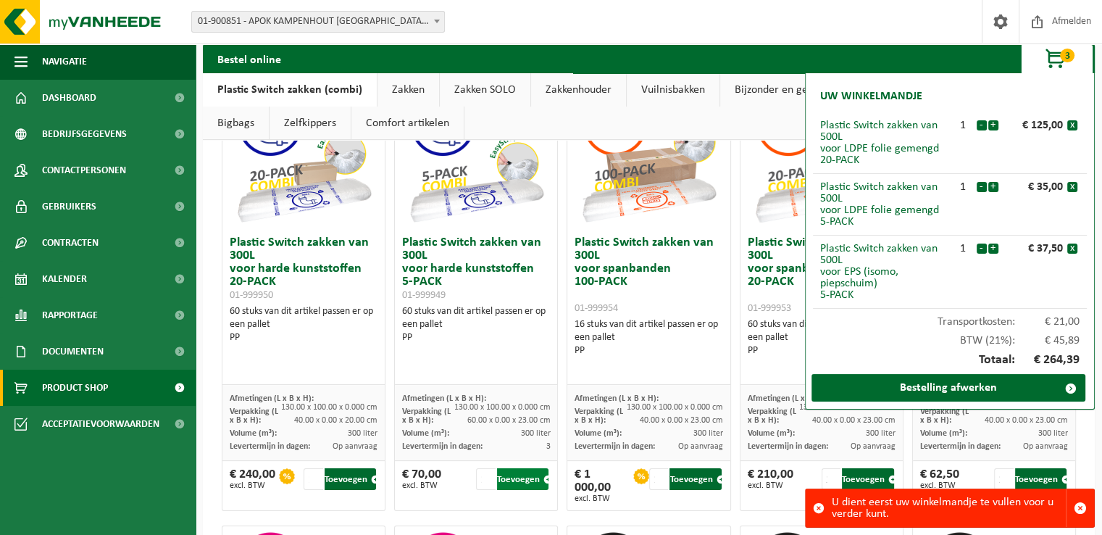  Describe the element at coordinates (673, 90) in the screenshot. I see `a: Vuilnisbakken` at that location.